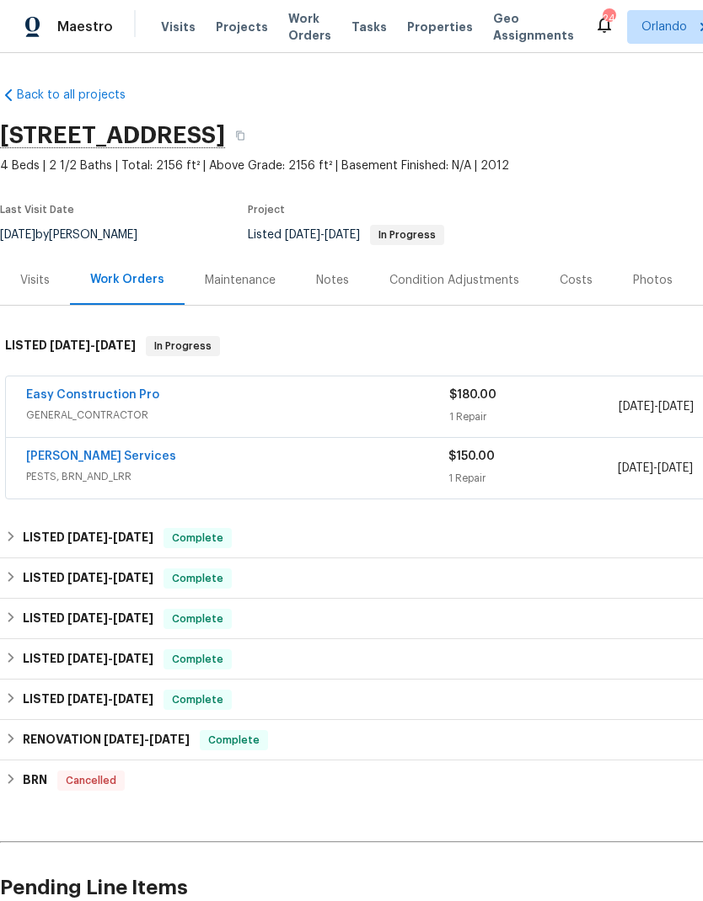  Describe the element at coordinates (369, 27) in the screenshot. I see `span: Tasks` at that location.